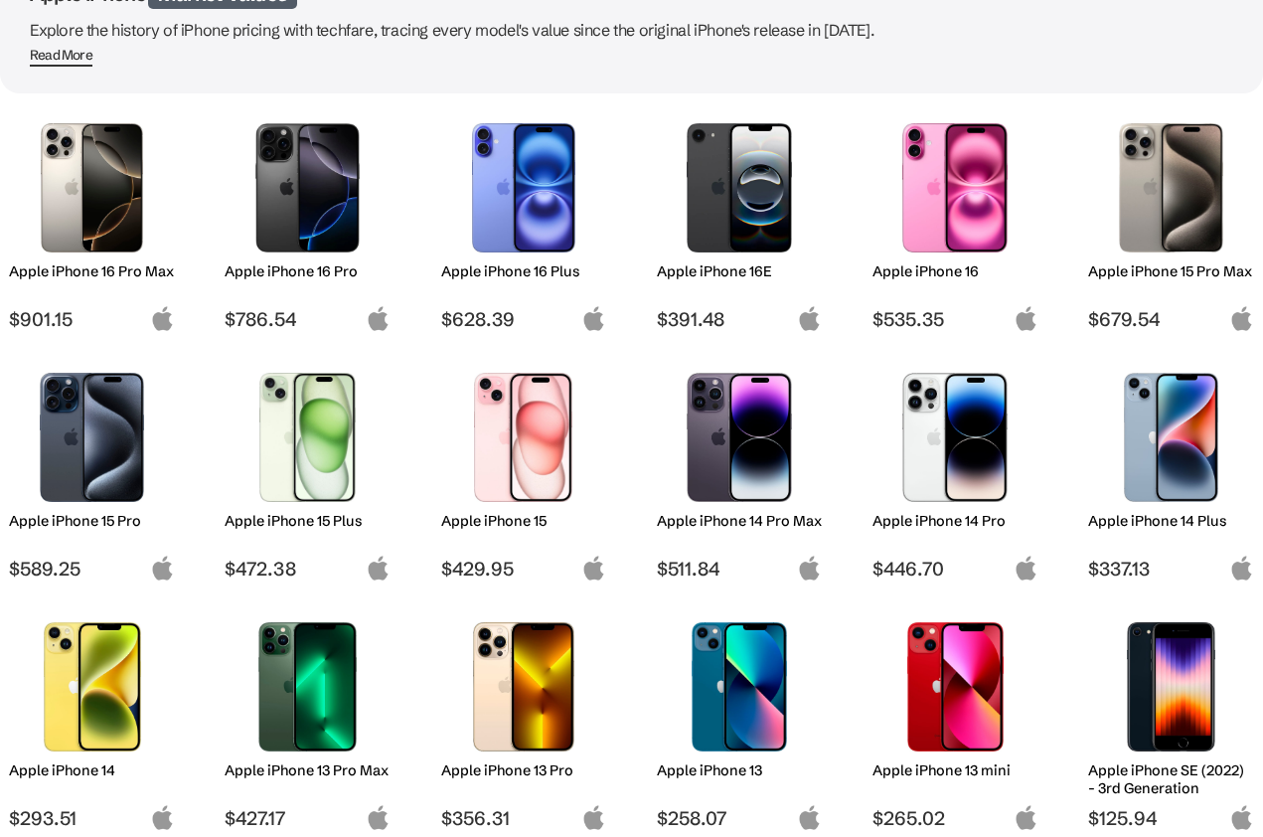  Describe the element at coordinates (91, 818) in the screenshot. I see `span: $293.51` at that location.